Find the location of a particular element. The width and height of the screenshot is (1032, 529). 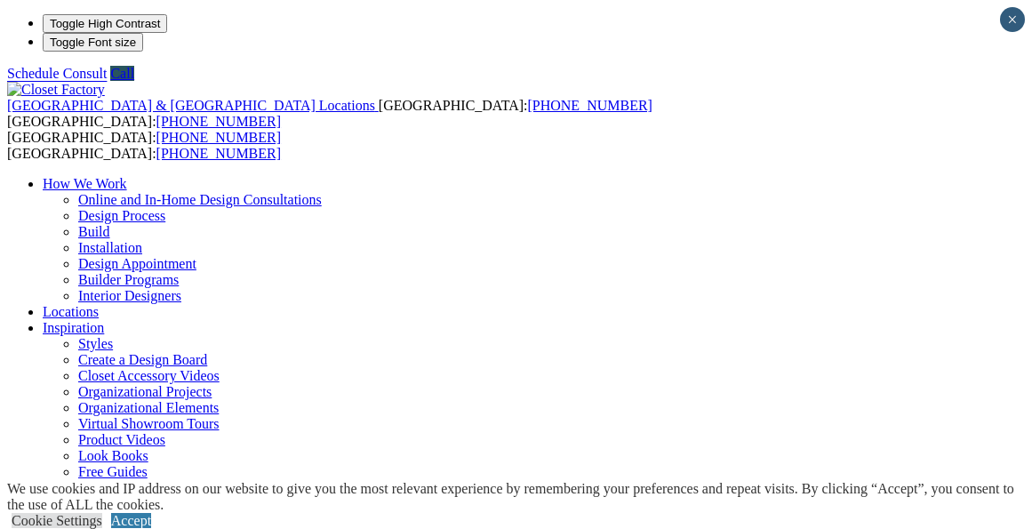

a: Styles is located at coordinates (95, 343).